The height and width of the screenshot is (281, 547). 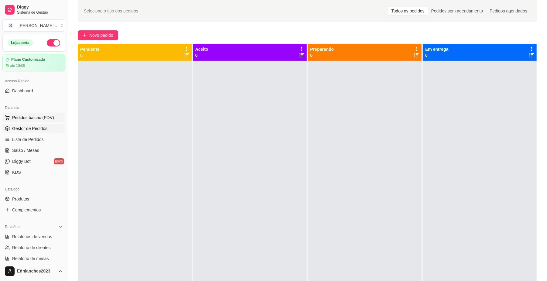 What do you see at coordinates (437, 49) in the screenshot?
I see `p: Em entrega` at bounding box center [437, 49].